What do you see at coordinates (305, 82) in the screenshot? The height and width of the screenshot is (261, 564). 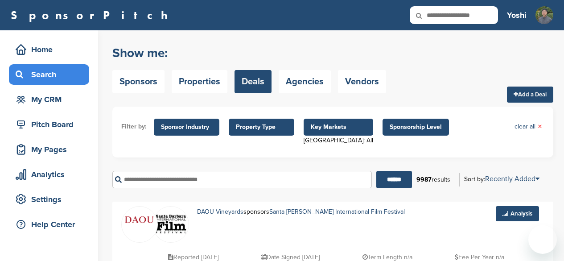 I see `a: Agencies` at bounding box center [305, 82].